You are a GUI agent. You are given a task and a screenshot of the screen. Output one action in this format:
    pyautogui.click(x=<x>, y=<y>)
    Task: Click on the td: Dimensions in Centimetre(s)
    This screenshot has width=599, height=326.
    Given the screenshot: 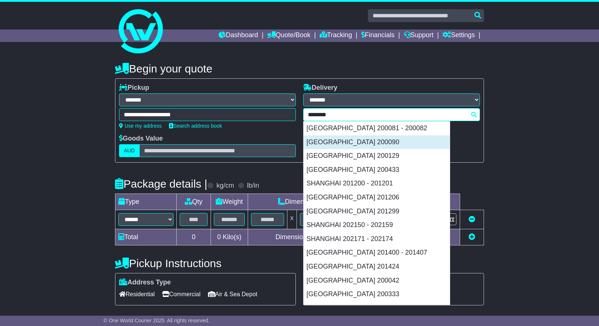 What is the action you would take?
    pyautogui.click(x=316, y=237)
    